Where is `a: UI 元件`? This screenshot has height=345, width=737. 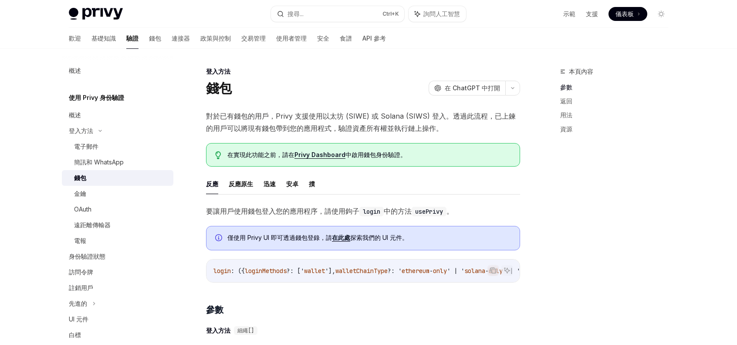
a: UI 元件 is located at coordinates (118, 319).